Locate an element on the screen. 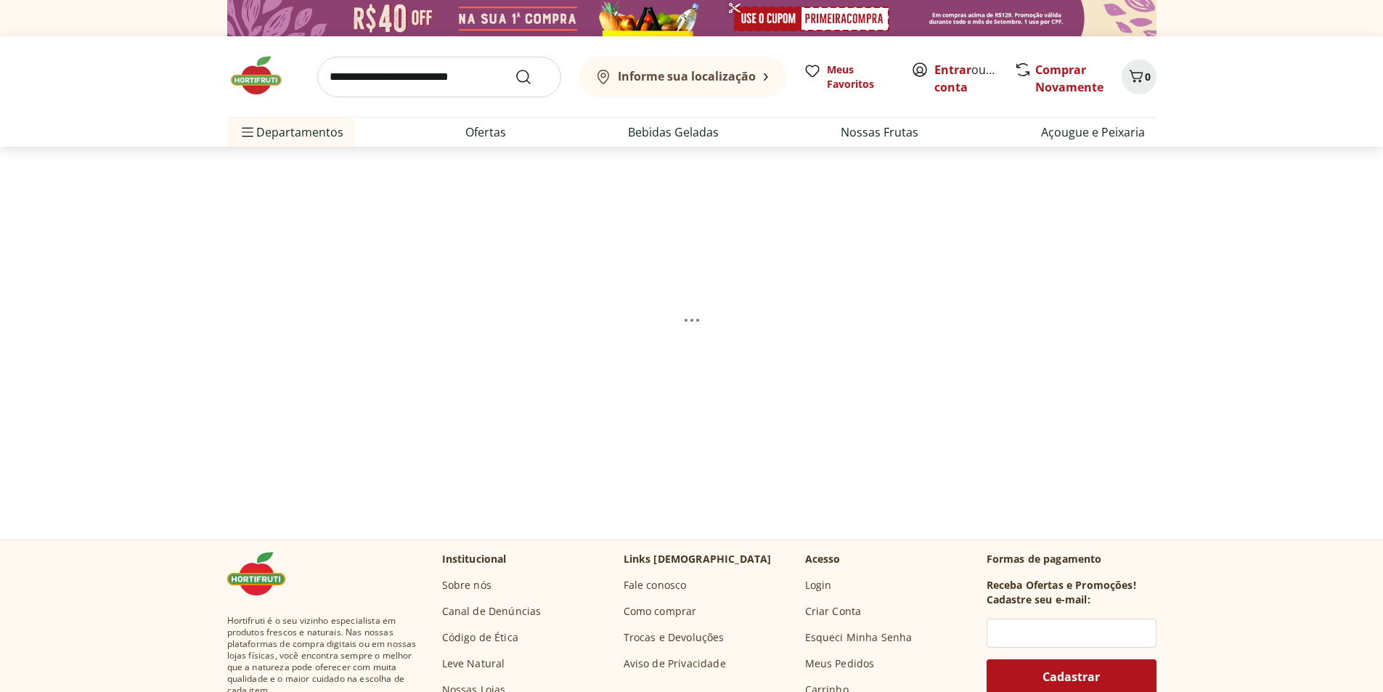 The height and width of the screenshot is (692, 1383). b: Informe sua localização is located at coordinates (687, 76).